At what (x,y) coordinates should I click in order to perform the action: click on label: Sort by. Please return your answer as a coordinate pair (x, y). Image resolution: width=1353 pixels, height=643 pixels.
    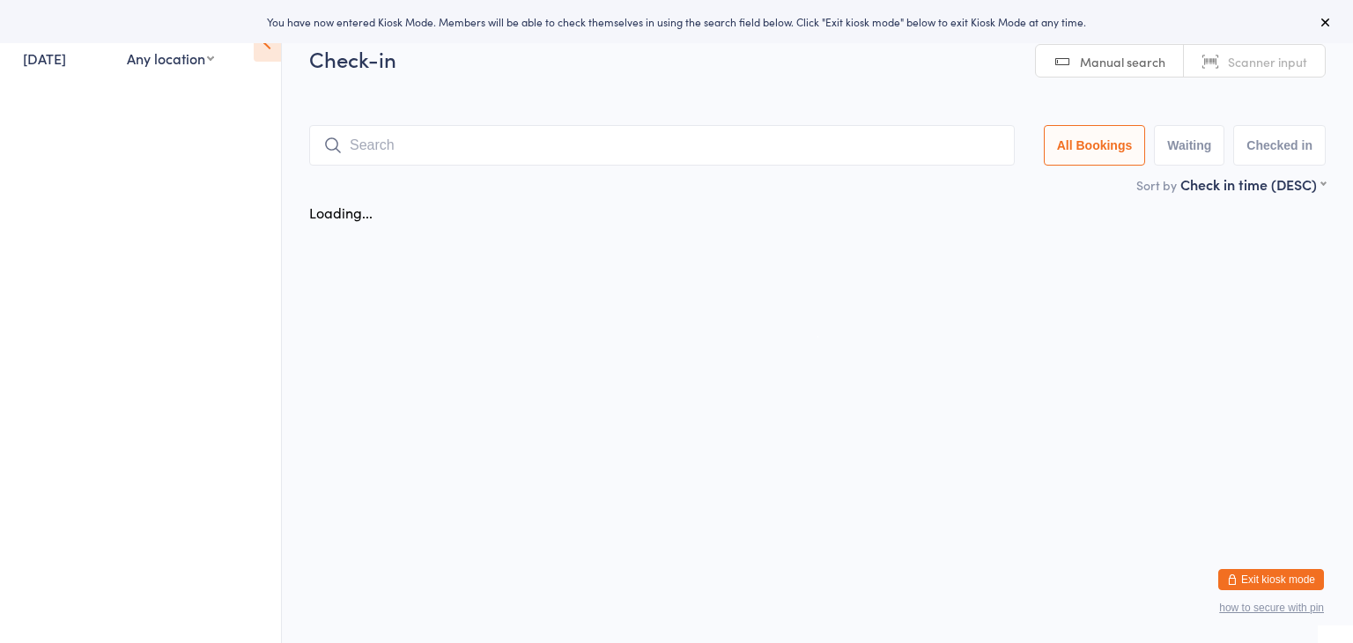
    Looking at the image, I should click on (1157, 185).